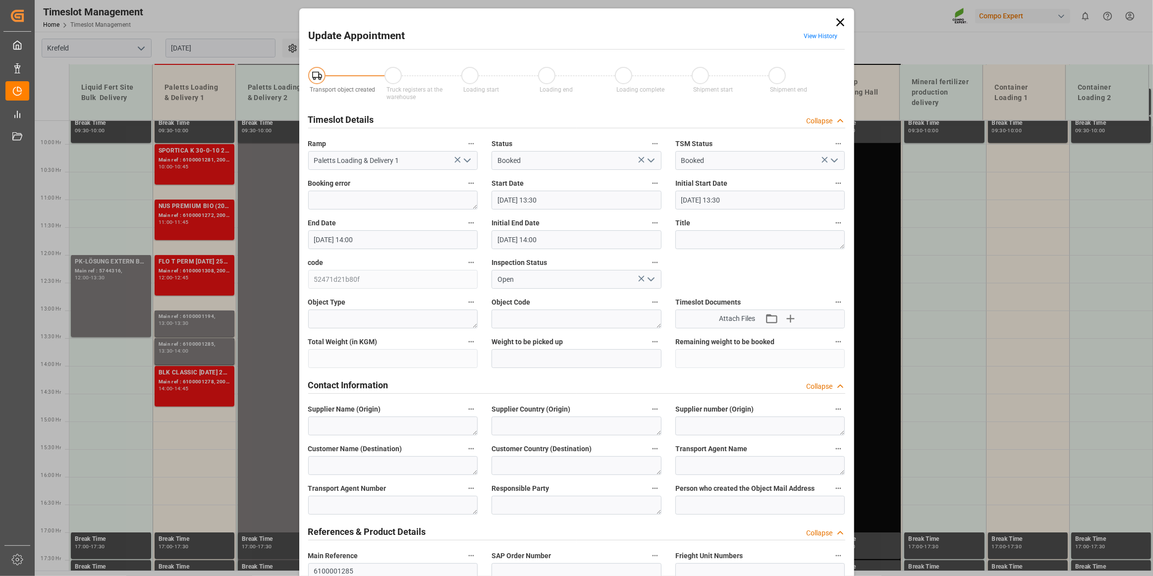 This screenshot has height=576, width=1153. Describe the element at coordinates (708, 302) in the screenshot. I see `span: Timeslot Documents` at that location.